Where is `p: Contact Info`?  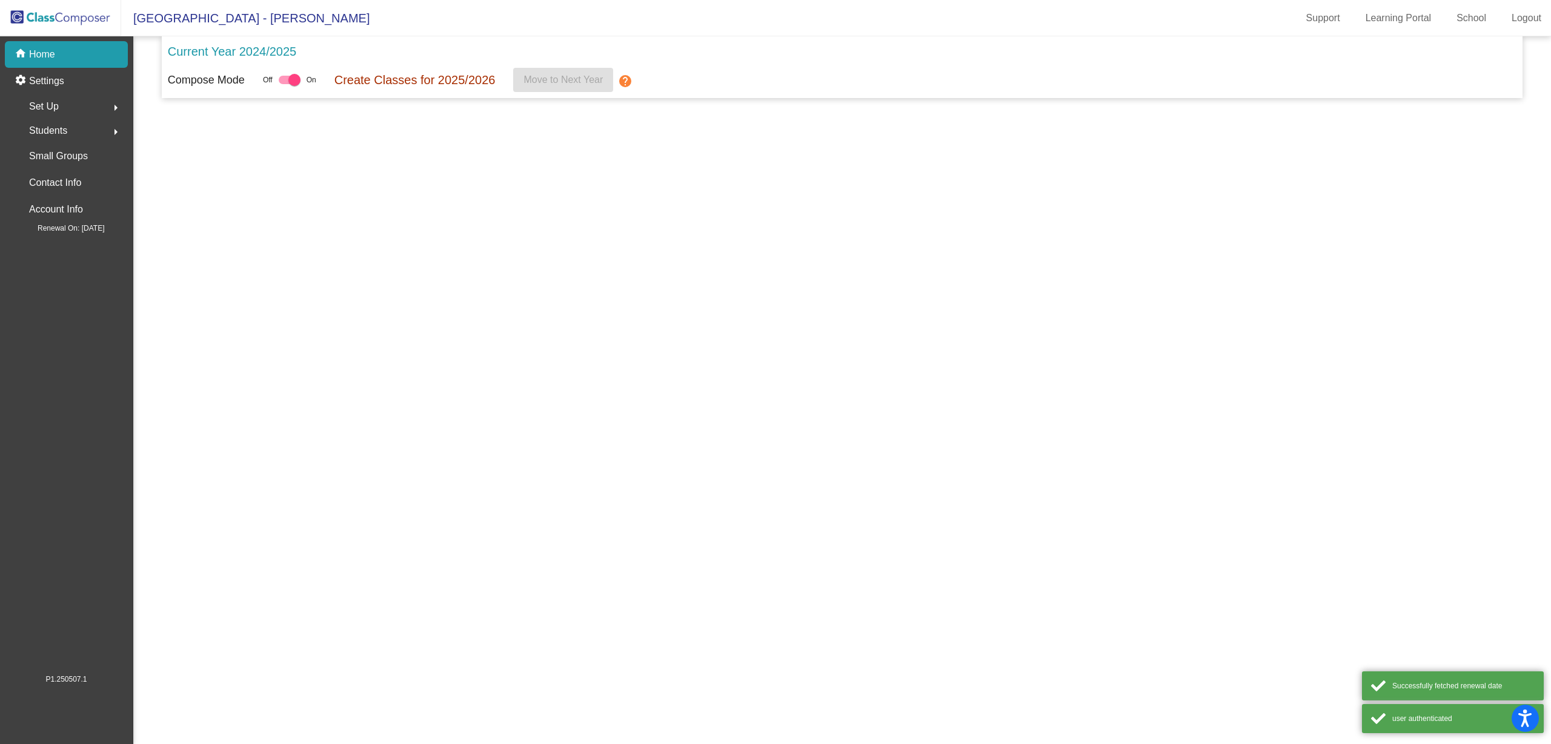
p: Contact Info is located at coordinates (55, 183).